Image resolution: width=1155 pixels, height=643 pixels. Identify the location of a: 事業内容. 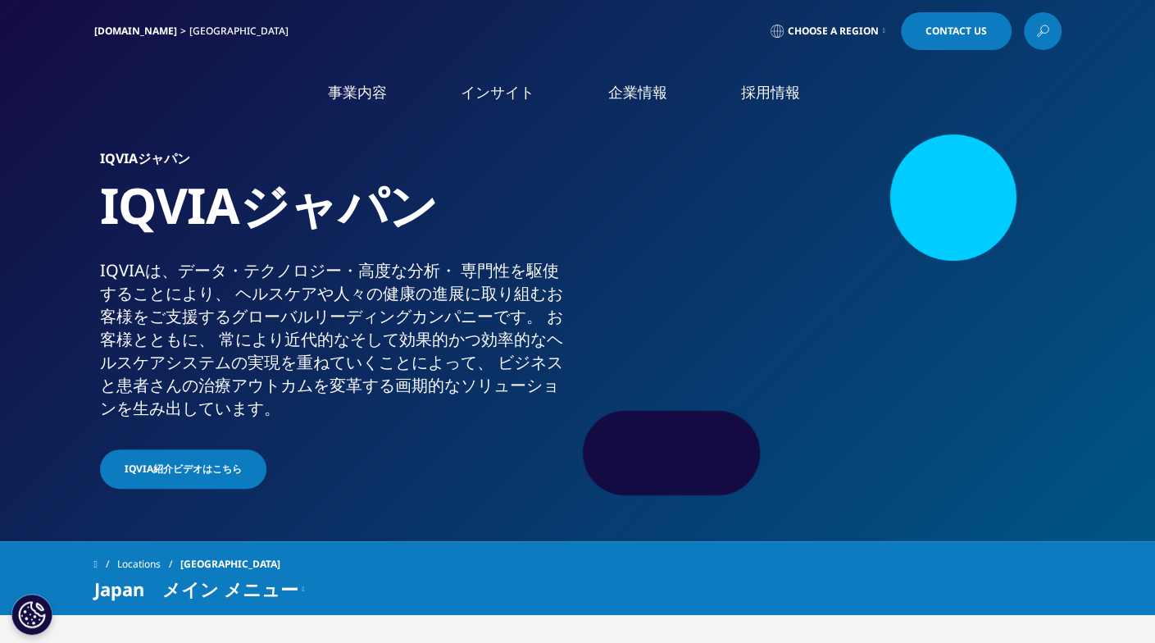
(357, 92).